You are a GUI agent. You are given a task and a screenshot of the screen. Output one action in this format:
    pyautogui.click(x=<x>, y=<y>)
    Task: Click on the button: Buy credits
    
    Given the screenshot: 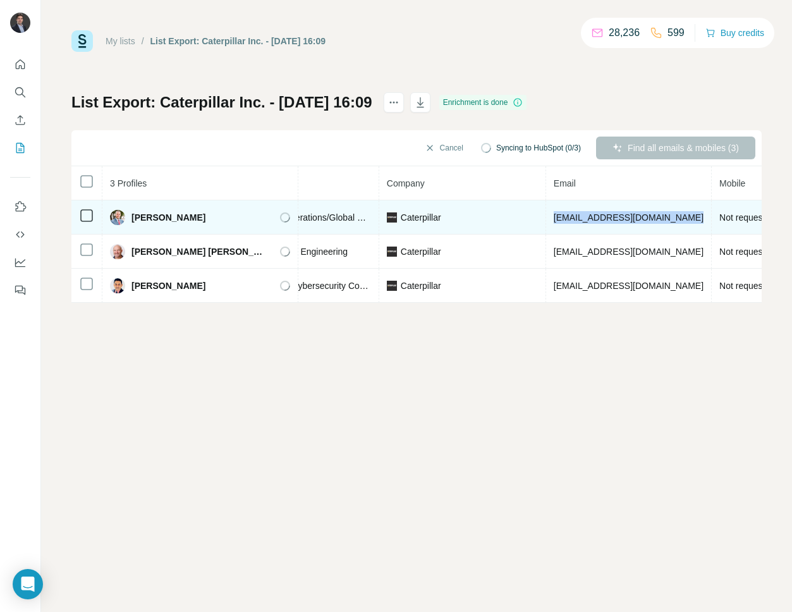 What is the action you would take?
    pyautogui.click(x=735, y=33)
    